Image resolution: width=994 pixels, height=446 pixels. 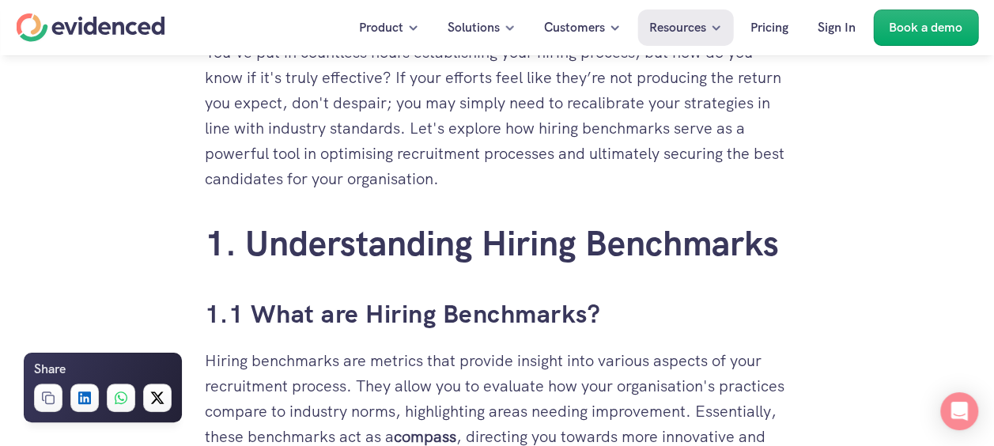 What do you see at coordinates (381, 28) in the screenshot?
I see `p: Product` at bounding box center [381, 28].